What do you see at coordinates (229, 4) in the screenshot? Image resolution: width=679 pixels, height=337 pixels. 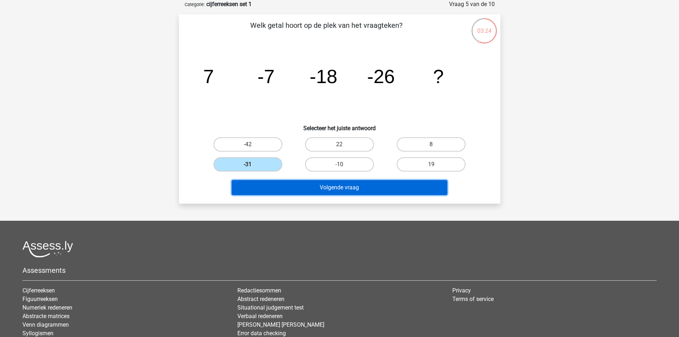 I see `strong: cijferreeksen set 1` at bounding box center [229, 4].